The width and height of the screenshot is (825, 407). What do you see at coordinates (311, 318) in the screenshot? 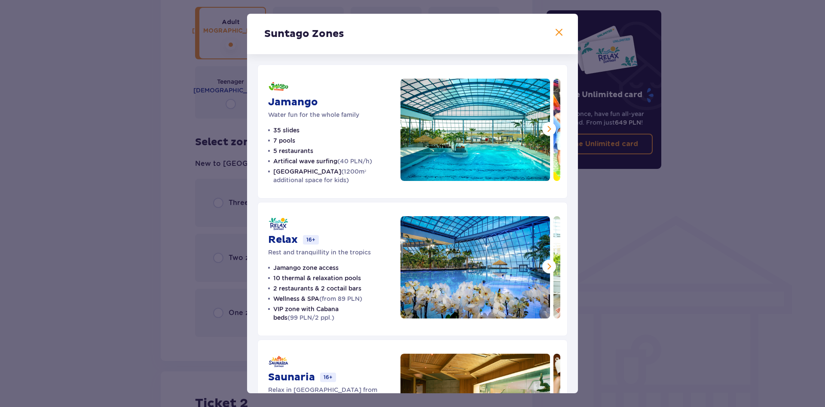
I see `span: (99 PLN/2 ppl.)` at bounding box center [311, 318].